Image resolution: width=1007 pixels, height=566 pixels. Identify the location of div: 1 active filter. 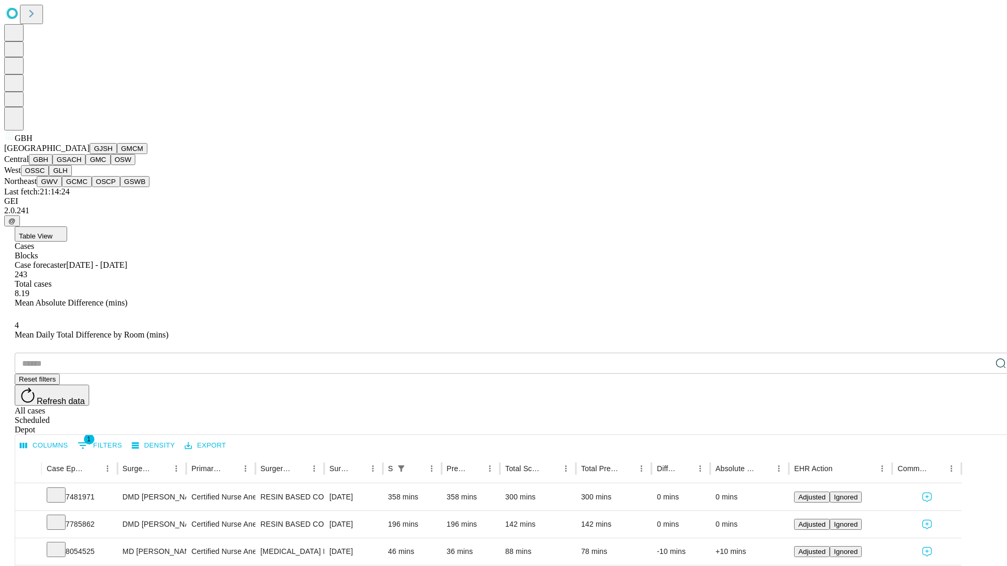
(401, 469).